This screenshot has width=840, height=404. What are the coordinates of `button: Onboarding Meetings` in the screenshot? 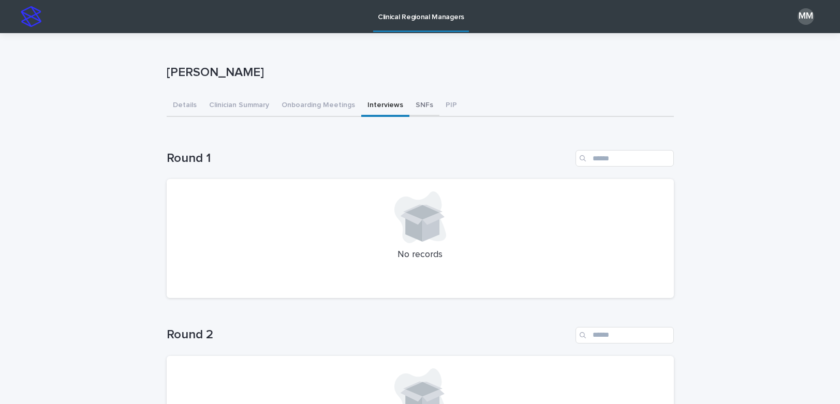 It's located at (318, 106).